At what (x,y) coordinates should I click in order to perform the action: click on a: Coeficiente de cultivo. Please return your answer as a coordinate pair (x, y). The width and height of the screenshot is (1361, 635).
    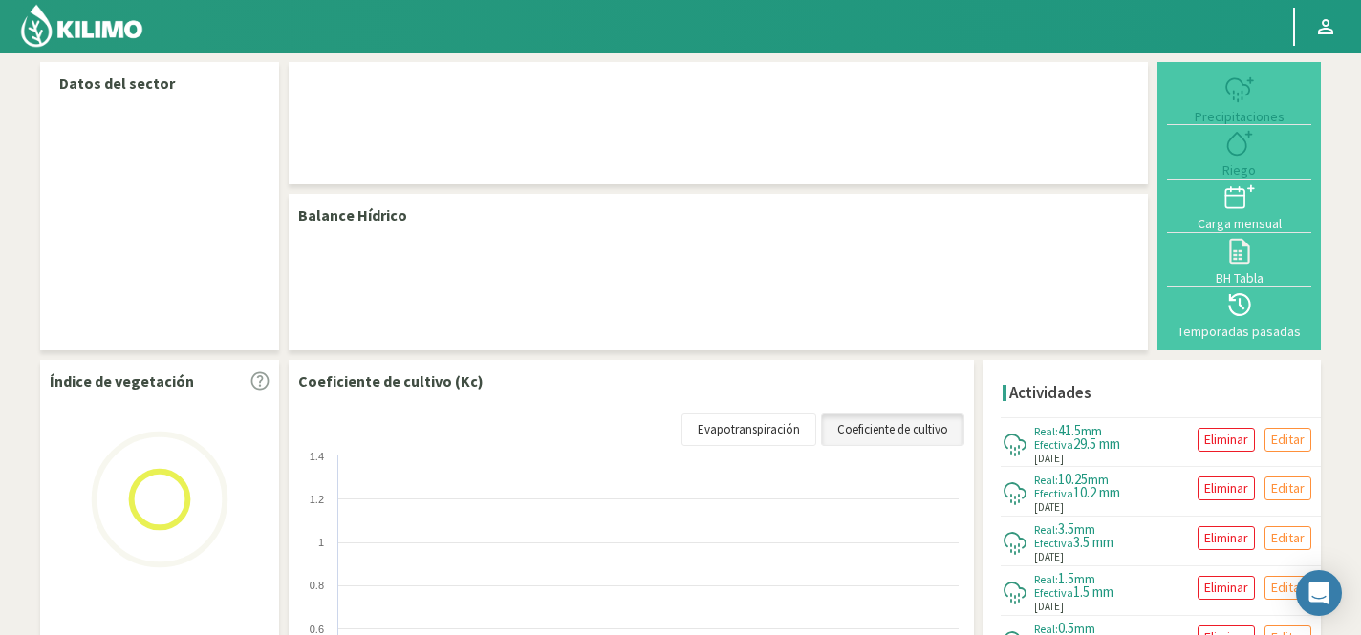
    Looking at the image, I should click on (892, 430).